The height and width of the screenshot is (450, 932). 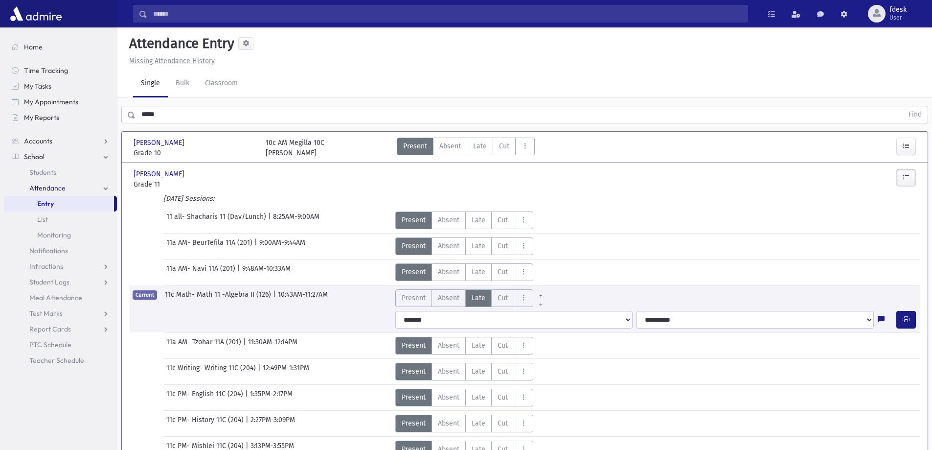 What do you see at coordinates (898, 10) in the screenshot?
I see `span: fdesk` at bounding box center [898, 10].